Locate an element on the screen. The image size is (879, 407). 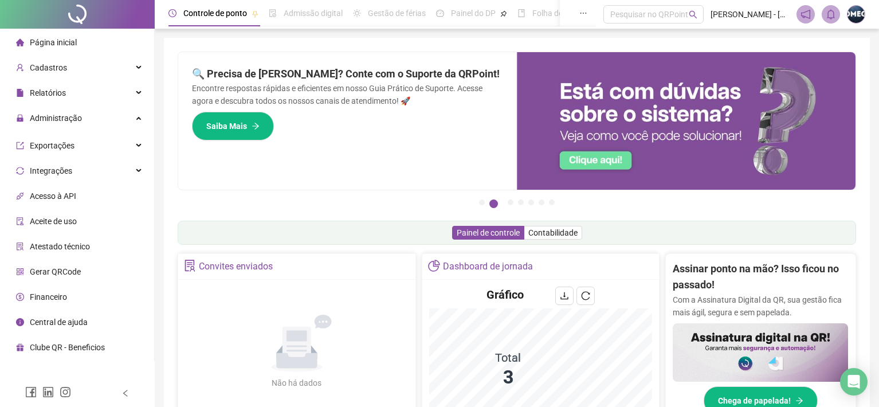
span: download is located at coordinates (565, 296).